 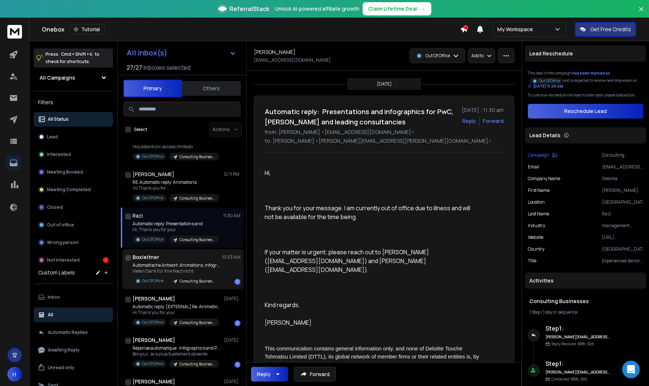 I want to click on span: 10th, Oct, so click(x=579, y=379).